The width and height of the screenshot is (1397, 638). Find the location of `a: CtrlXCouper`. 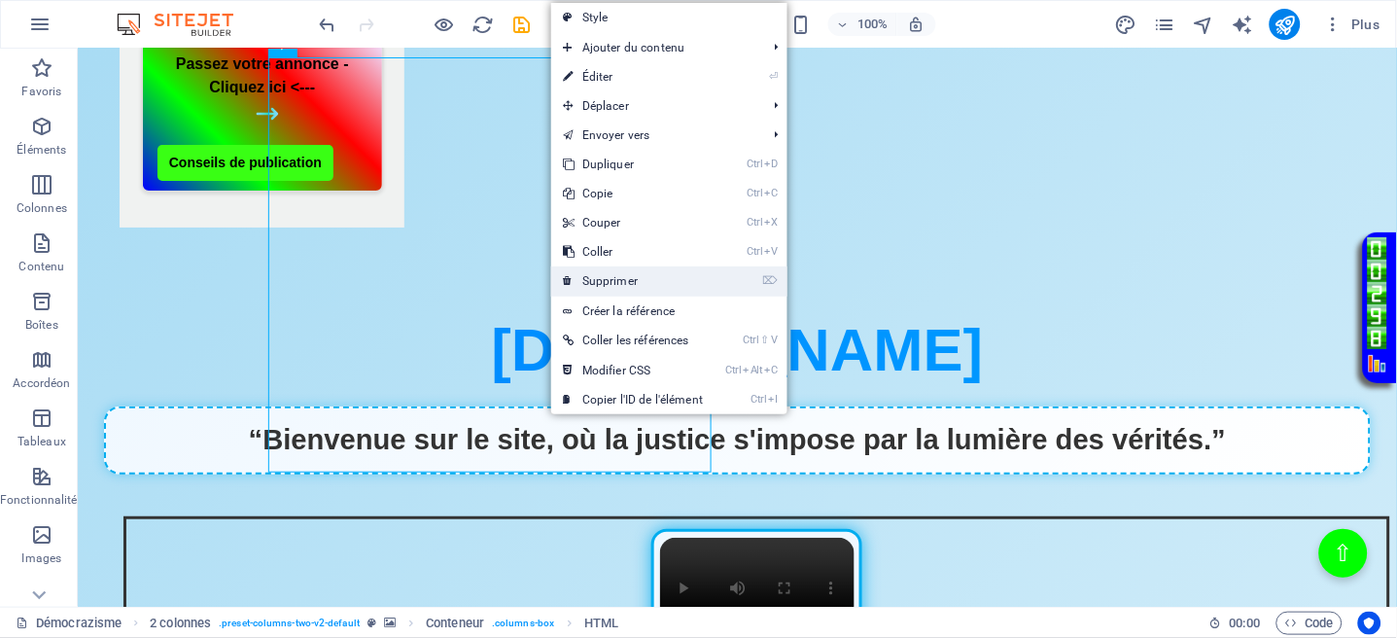

a: CtrlXCouper is located at coordinates (633, 223).